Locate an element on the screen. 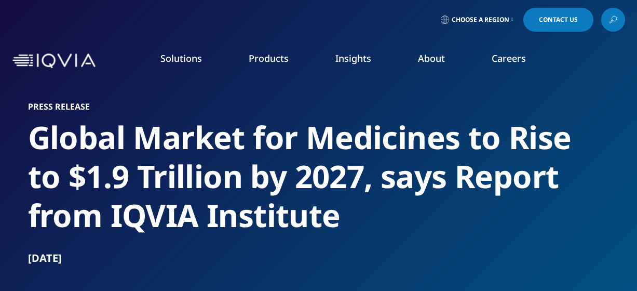 The width and height of the screenshot is (637, 291). span: Contact Us is located at coordinates (558, 20).